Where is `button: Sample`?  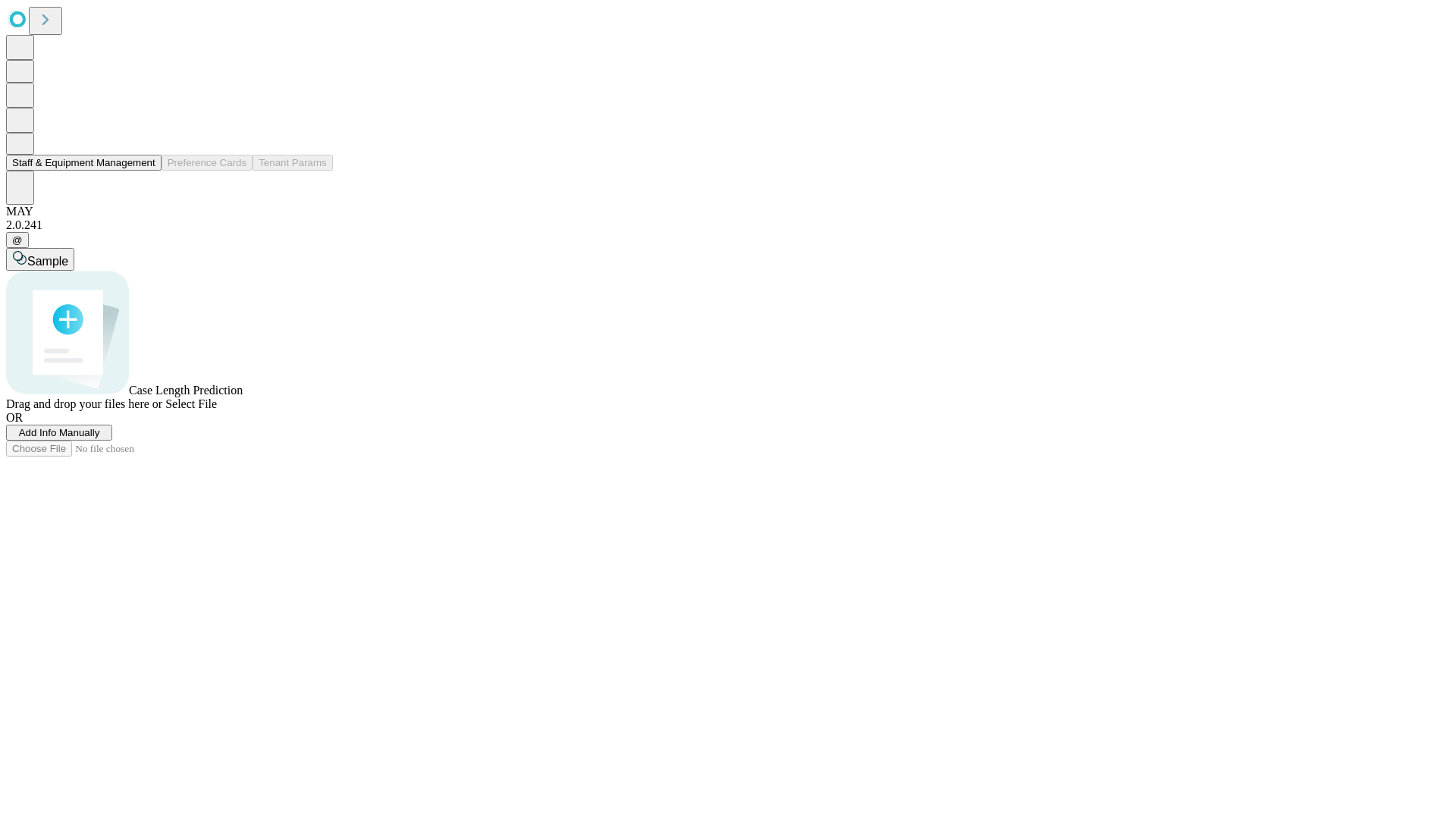
button: Sample is located at coordinates (40, 260).